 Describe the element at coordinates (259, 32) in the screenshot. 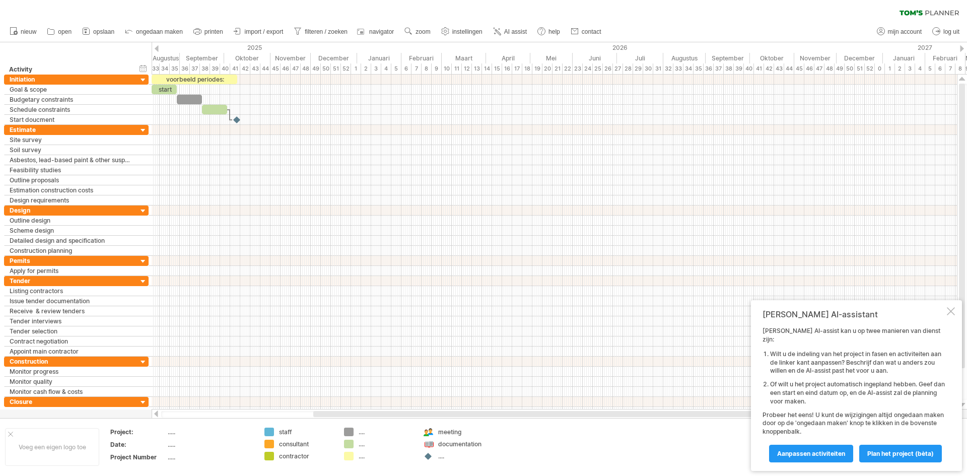

I see `a: import / export` at that location.